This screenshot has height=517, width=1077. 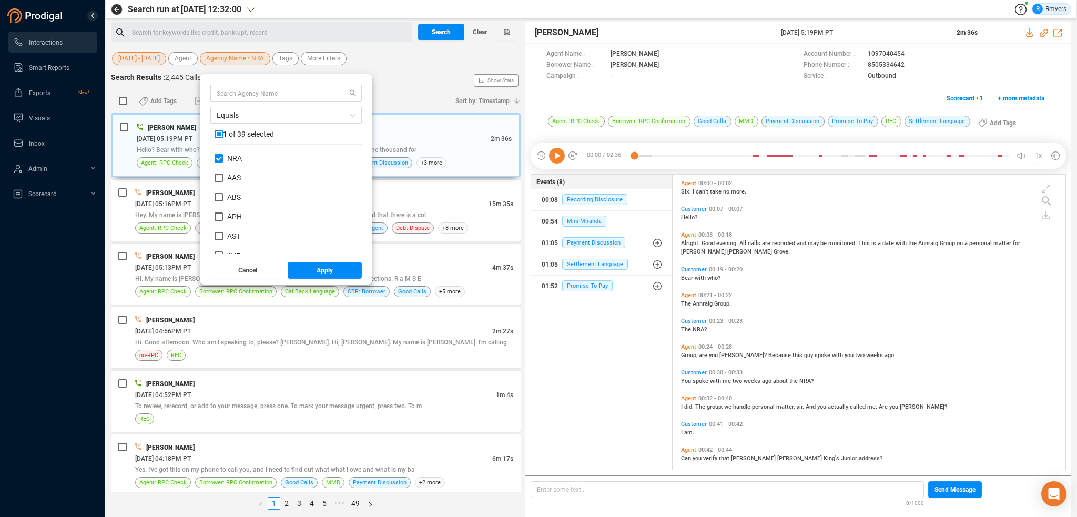 What do you see at coordinates (743, 407) in the screenshot?
I see `span: handle` at bounding box center [743, 407].